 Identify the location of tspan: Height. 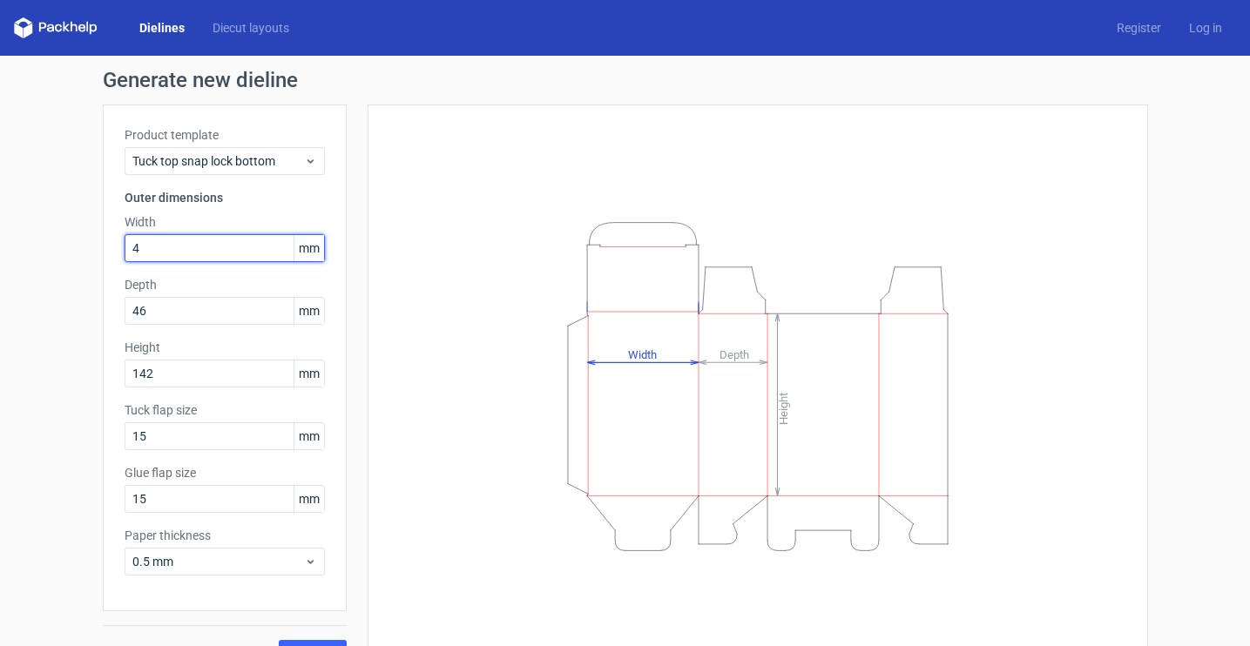
(783, 408).